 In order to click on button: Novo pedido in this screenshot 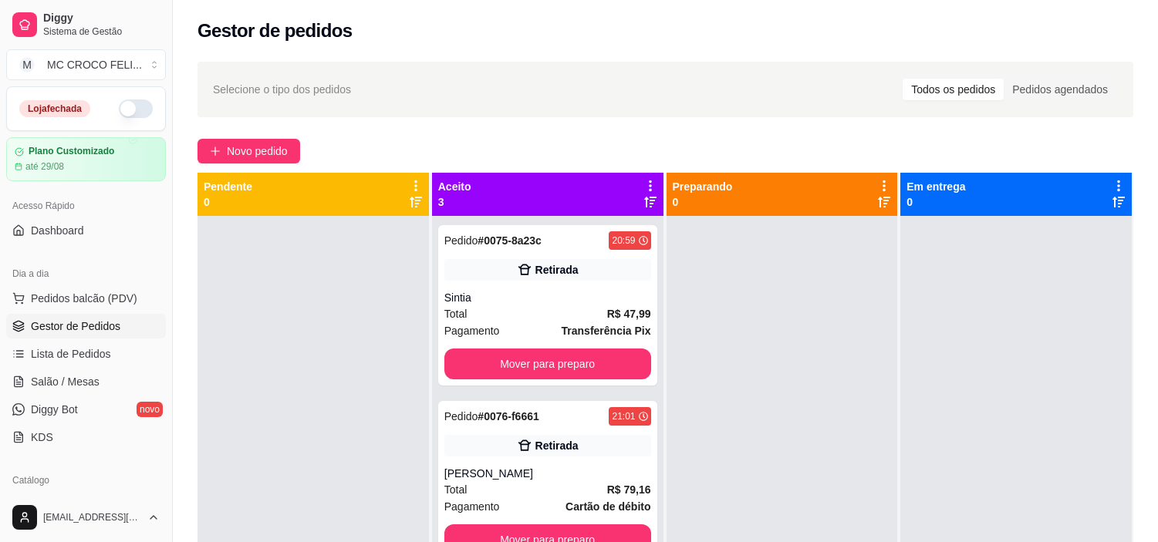, I will do `click(248, 151)`.